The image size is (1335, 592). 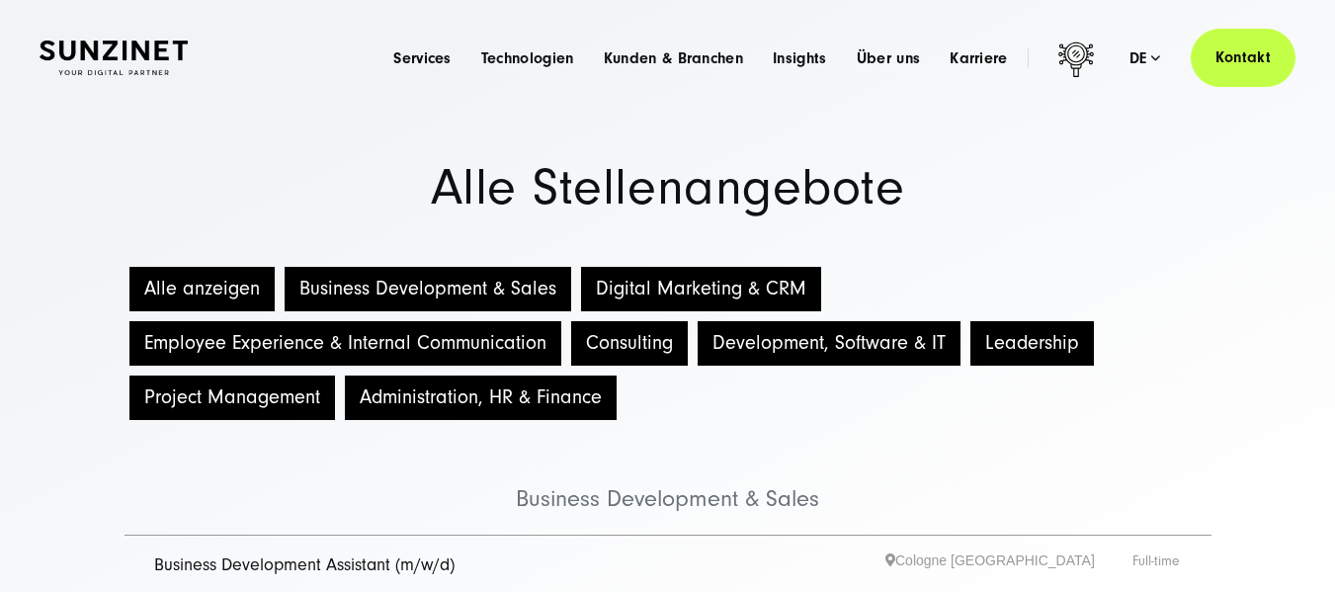 I want to click on span: Kunden & Branchen, so click(x=673, y=58).